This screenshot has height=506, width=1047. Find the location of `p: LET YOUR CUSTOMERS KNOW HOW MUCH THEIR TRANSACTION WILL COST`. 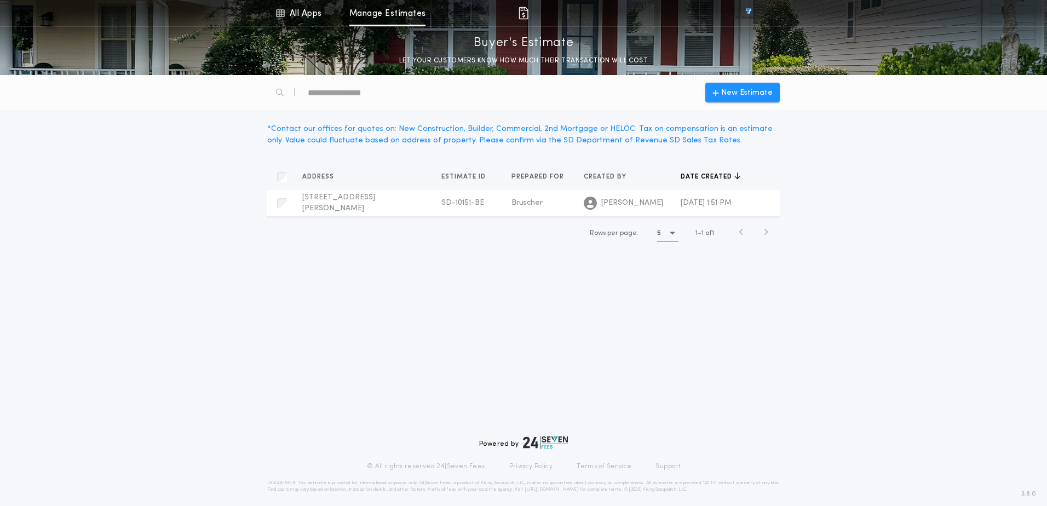

p: LET YOUR CUSTOMERS KNOW HOW MUCH THEIR TRANSACTION WILL COST is located at coordinates (523, 61).